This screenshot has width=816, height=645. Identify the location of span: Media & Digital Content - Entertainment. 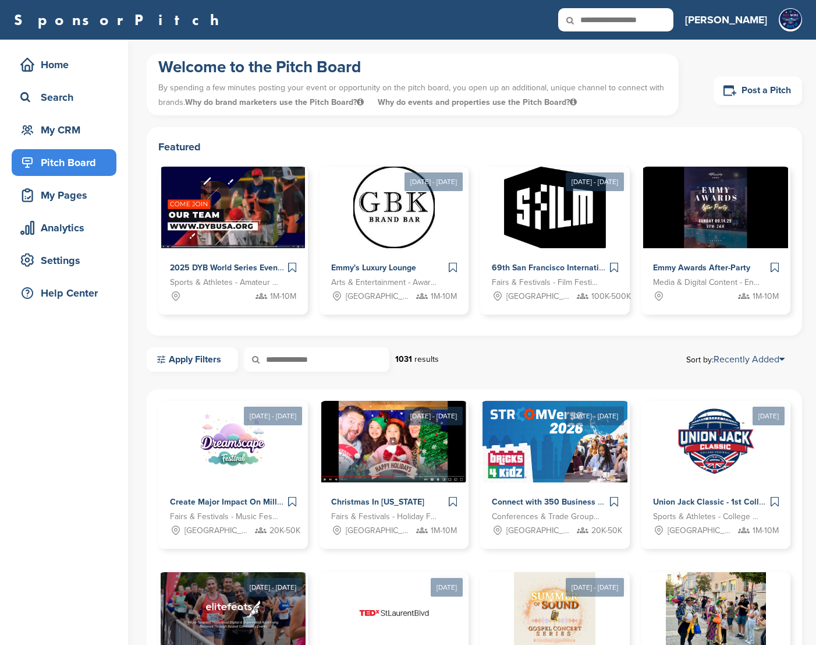
(707, 282).